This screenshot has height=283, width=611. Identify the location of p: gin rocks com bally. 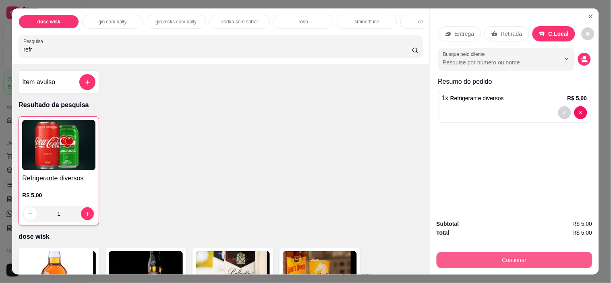
(176, 22).